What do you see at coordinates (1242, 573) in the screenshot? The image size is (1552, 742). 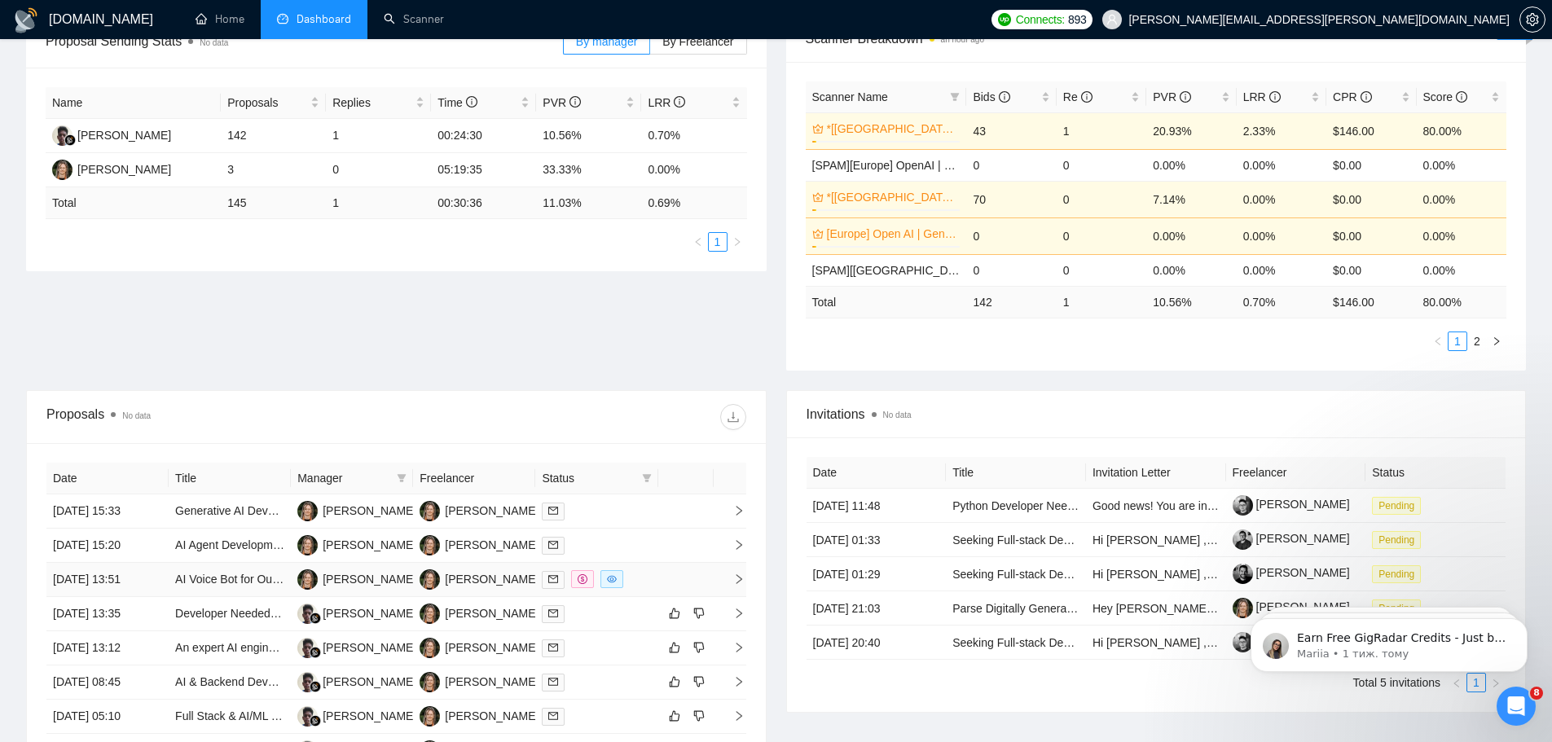 I see `img: c17cOXi-RbZZWj8nmL2dEpomeZzW790z9XDhA466a62RJUdlL8IfCsOUn0BAZ13I77` at bounding box center [1242, 573].